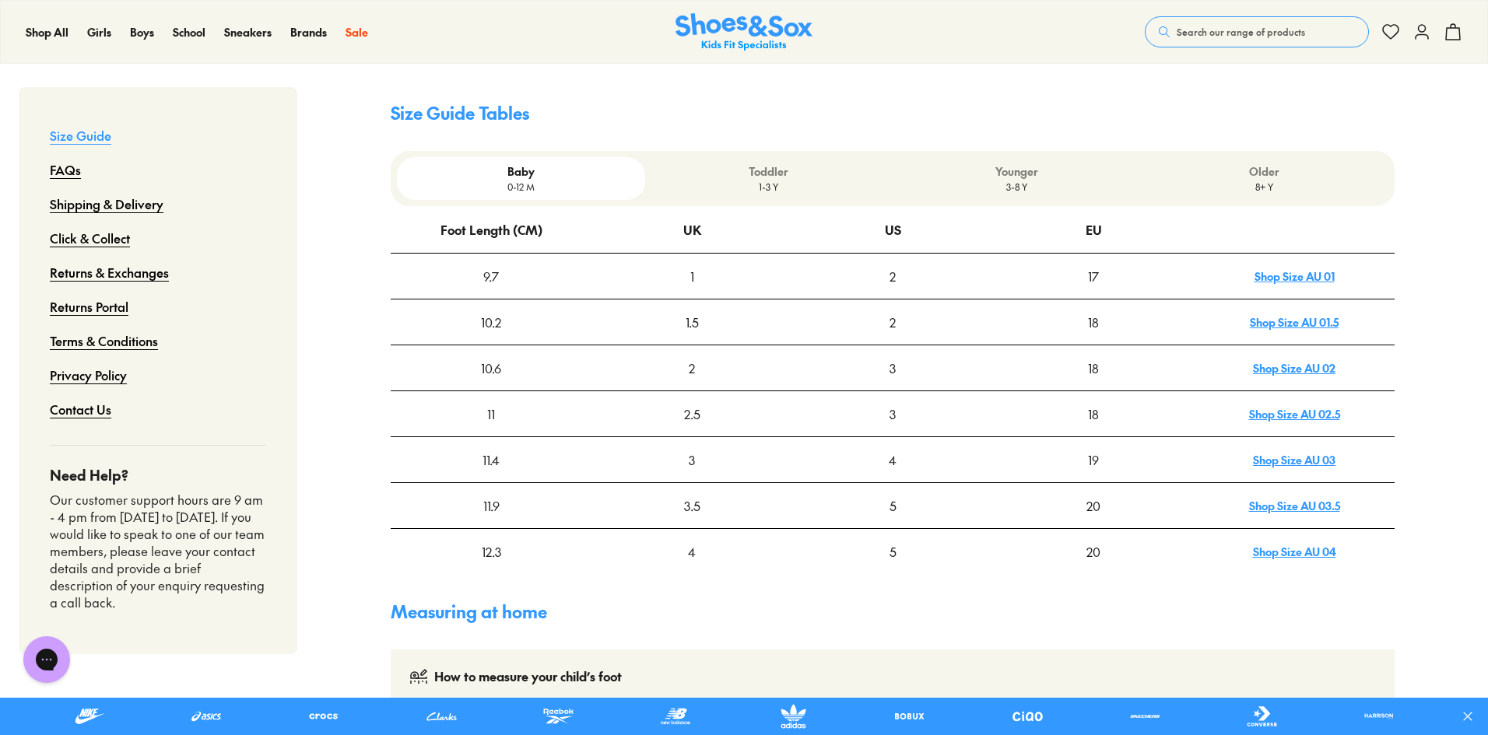 The height and width of the screenshot is (735, 1488). What do you see at coordinates (47, 32) in the screenshot?
I see `span: Shop All` at bounding box center [47, 32].